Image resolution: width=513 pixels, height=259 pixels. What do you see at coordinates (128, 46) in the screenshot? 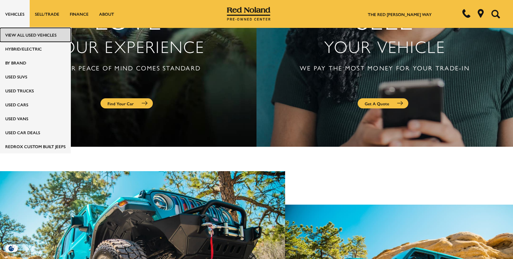
I see `span: your experience` at bounding box center [128, 46].